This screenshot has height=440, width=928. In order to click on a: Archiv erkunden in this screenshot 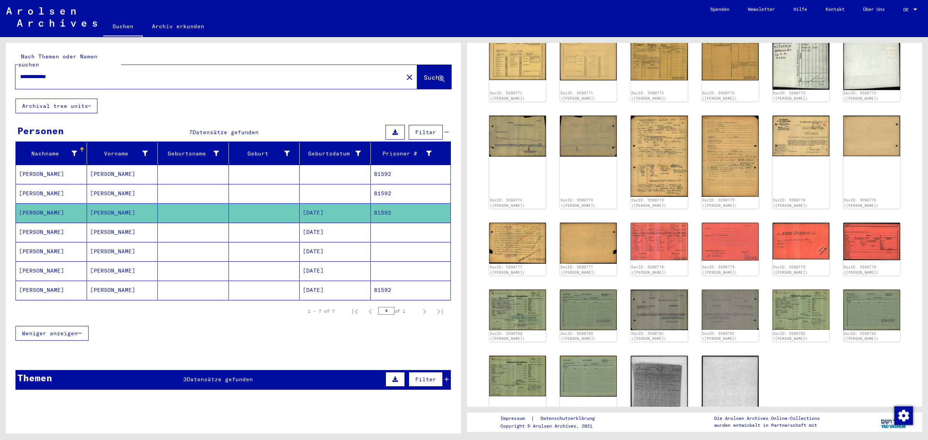, I will do `click(178, 26)`.